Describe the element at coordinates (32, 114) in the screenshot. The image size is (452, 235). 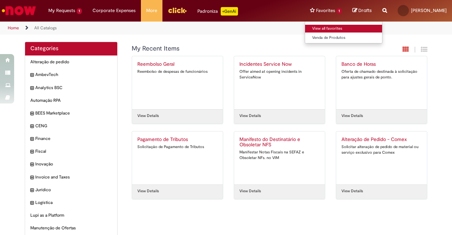
I see `i: expand category BEES Marketplace` at that location.